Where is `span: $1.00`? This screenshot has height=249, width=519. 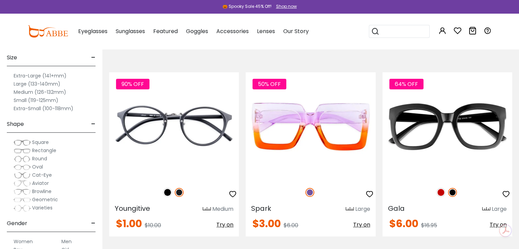
span: $1.00 is located at coordinates (129, 224).